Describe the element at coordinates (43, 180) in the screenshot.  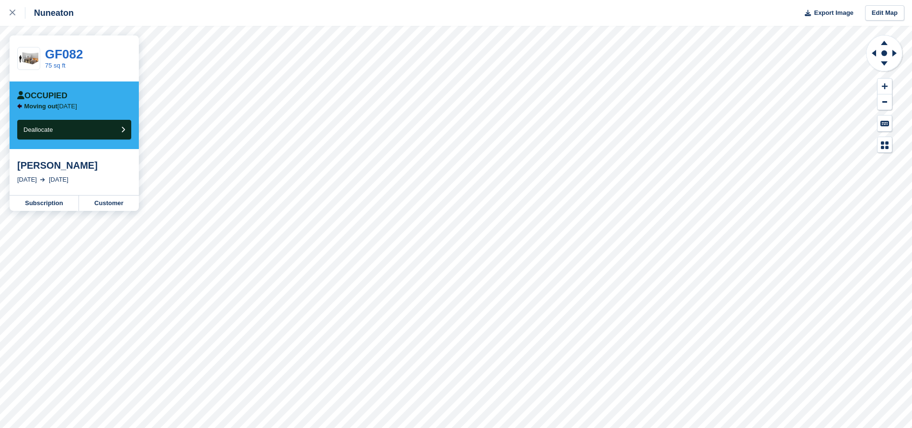
I see `img: arrow-right-light-icn-cde0832a797a2874e46488d9cf13f60e5c3a73dbe684e267c42b8395dfbc2abf.svg` at that location.